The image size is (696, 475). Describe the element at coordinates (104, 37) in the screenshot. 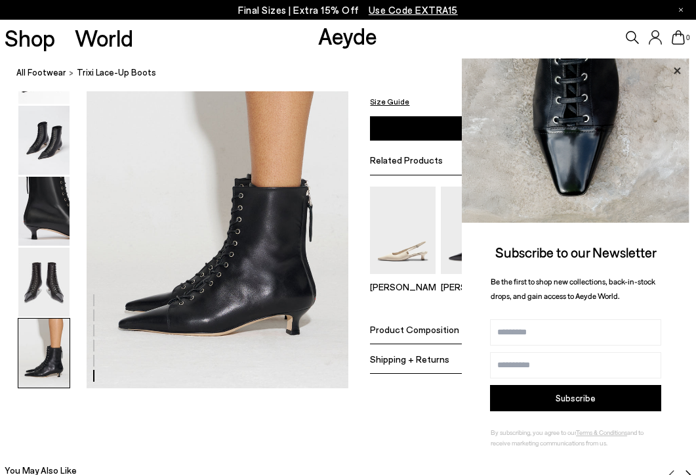

I see `a: World` at that location.